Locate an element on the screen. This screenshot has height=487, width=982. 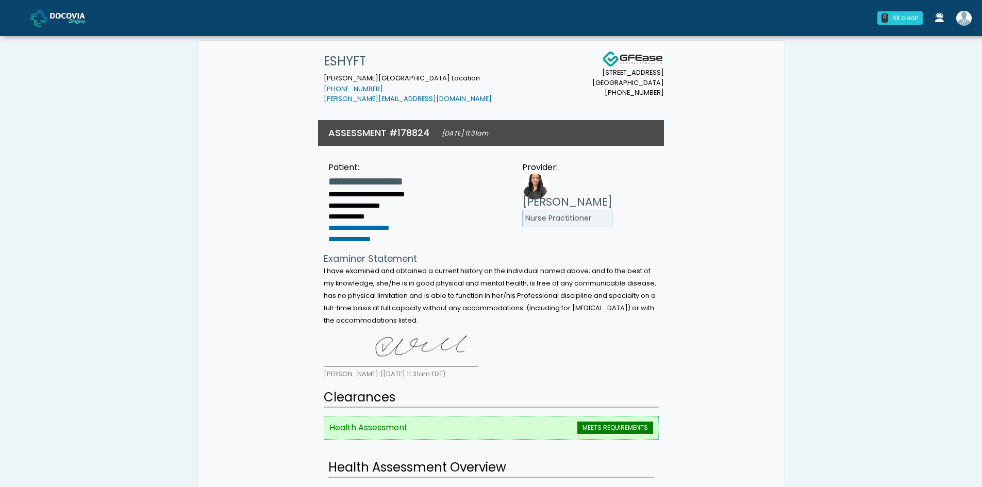
span: MEETS REQUIREMENTS is located at coordinates (615, 428).